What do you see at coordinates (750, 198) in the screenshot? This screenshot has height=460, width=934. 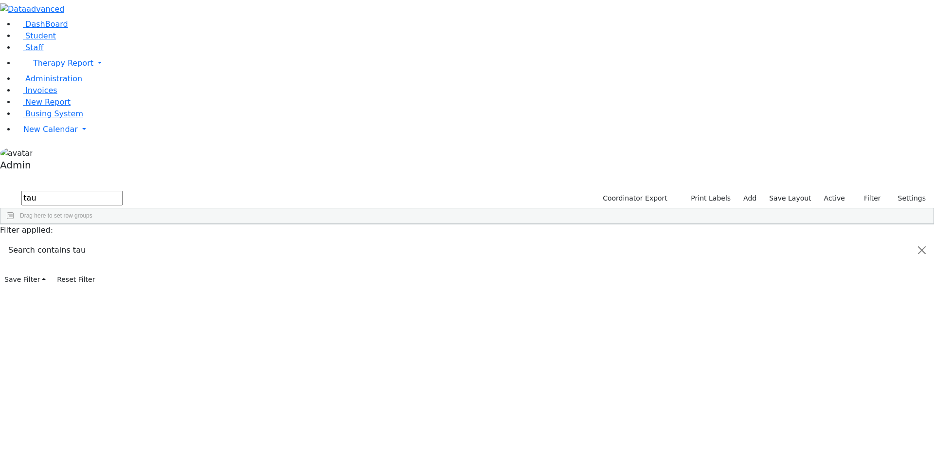 I see `a: Add` at bounding box center [750, 198].